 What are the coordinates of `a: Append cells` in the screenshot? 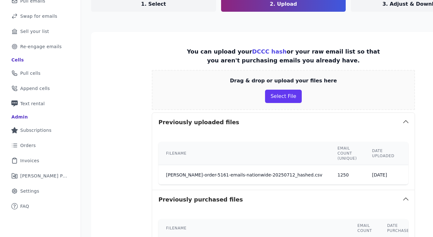 It's located at (40, 88).